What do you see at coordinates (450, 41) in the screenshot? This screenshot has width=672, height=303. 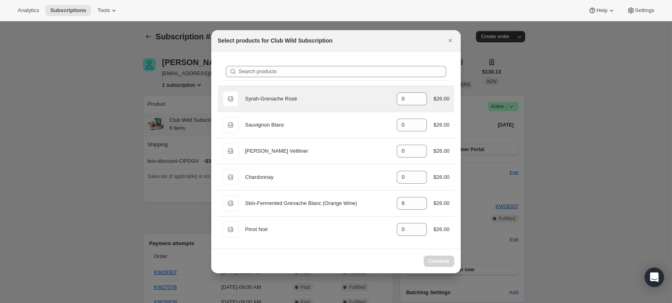 I see `button: Close` at bounding box center [450, 41].